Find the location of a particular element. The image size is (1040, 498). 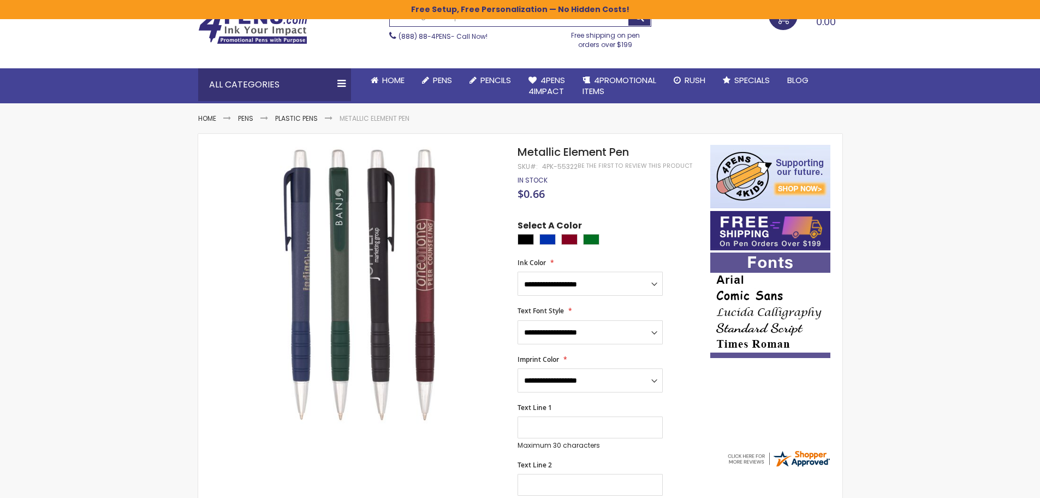

span: Text Line 2 is located at coordinates (535, 464).